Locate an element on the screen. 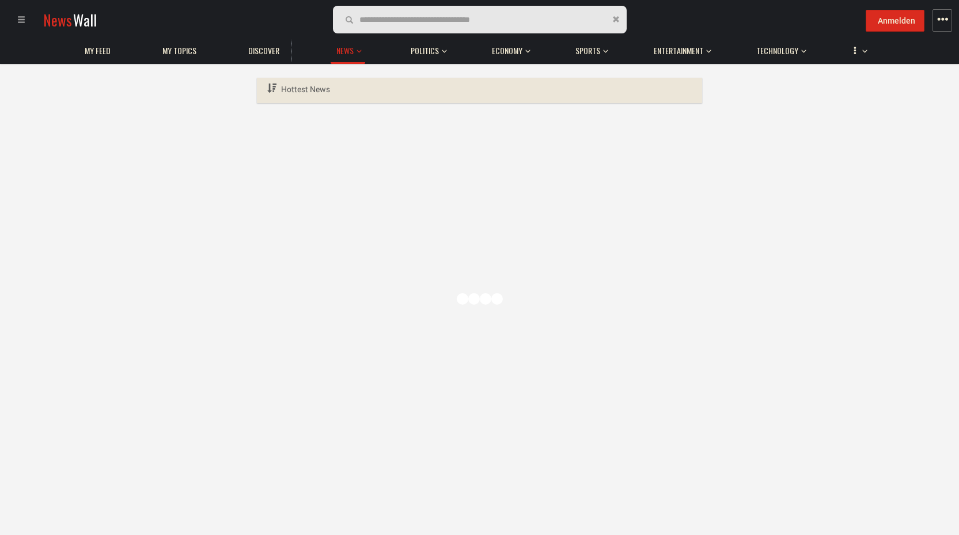 This screenshot has width=959, height=535. span: Wall is located at coordinates (85, 20).